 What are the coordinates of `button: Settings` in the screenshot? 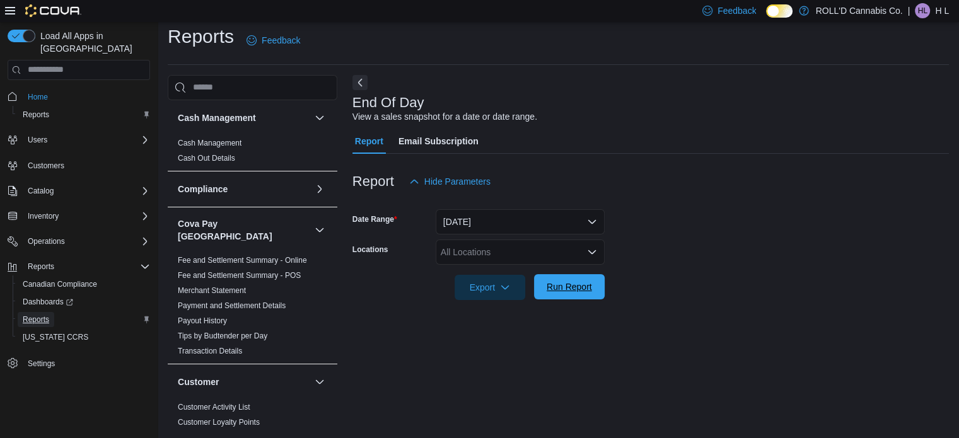 It's located at (79, 362).